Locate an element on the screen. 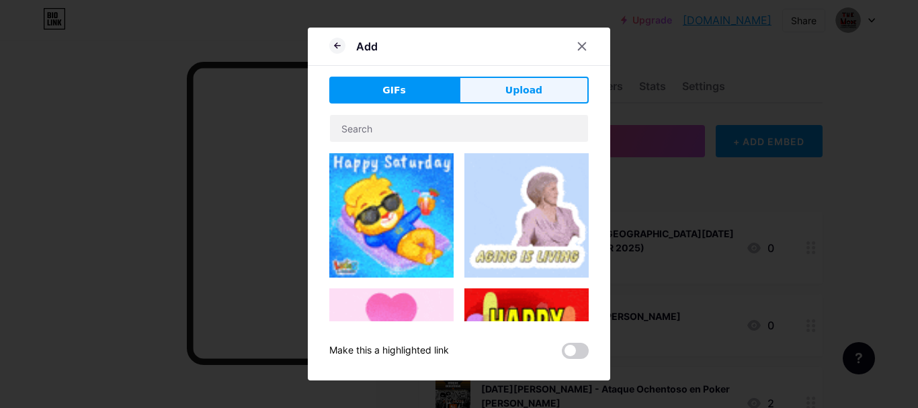 This screenshot has width=918, height=408. button: GIFs is located at coordinates (394, 90).